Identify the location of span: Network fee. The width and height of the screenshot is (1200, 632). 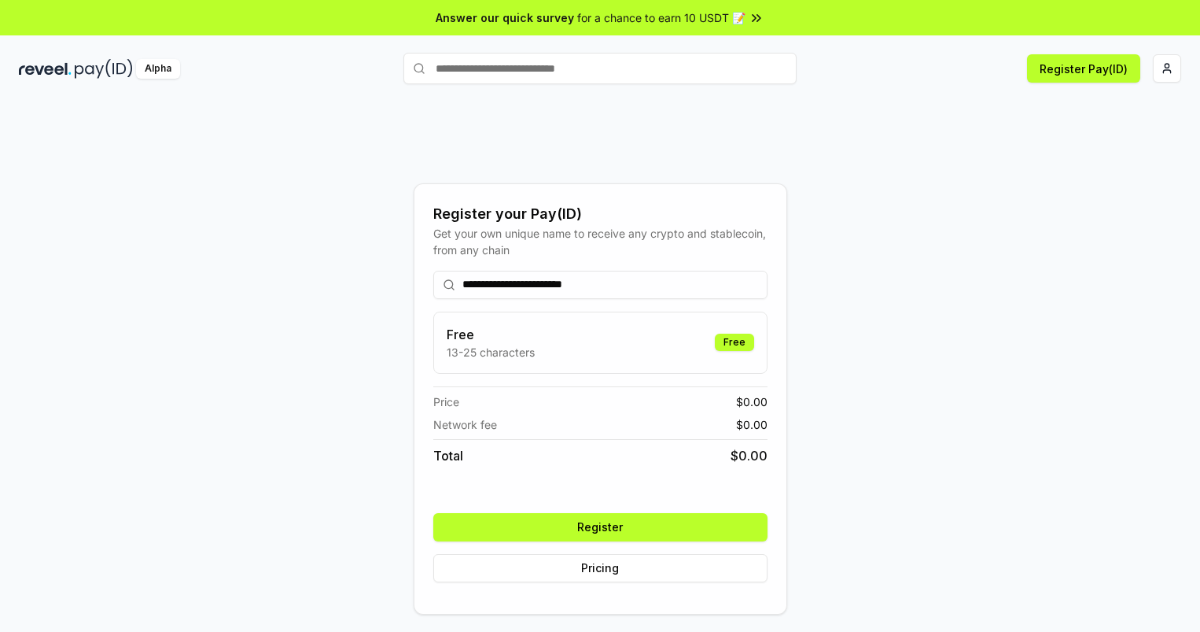
(465, 424).